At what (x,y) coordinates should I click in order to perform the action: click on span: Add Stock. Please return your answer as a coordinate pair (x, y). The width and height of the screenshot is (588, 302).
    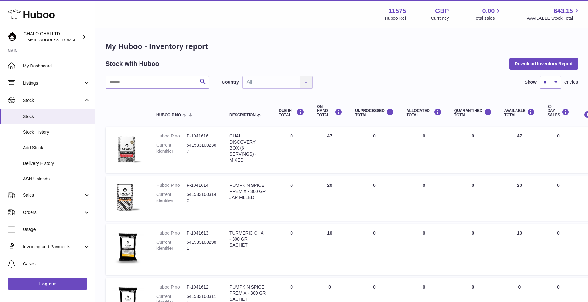
    Looking at the image, I should click on (57, 148).